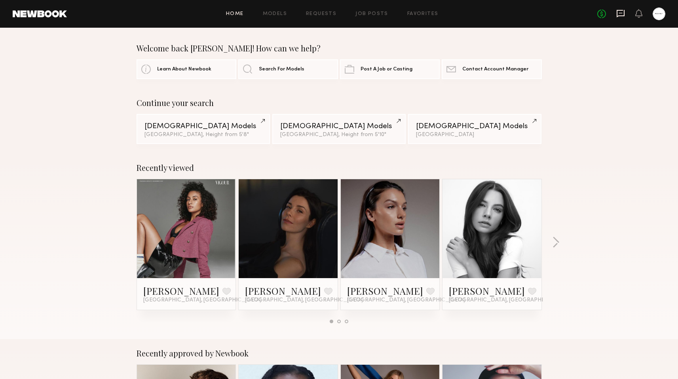 This screenshot has height=379, width=678. I want to click on a: Favorites, so click(423, 14).